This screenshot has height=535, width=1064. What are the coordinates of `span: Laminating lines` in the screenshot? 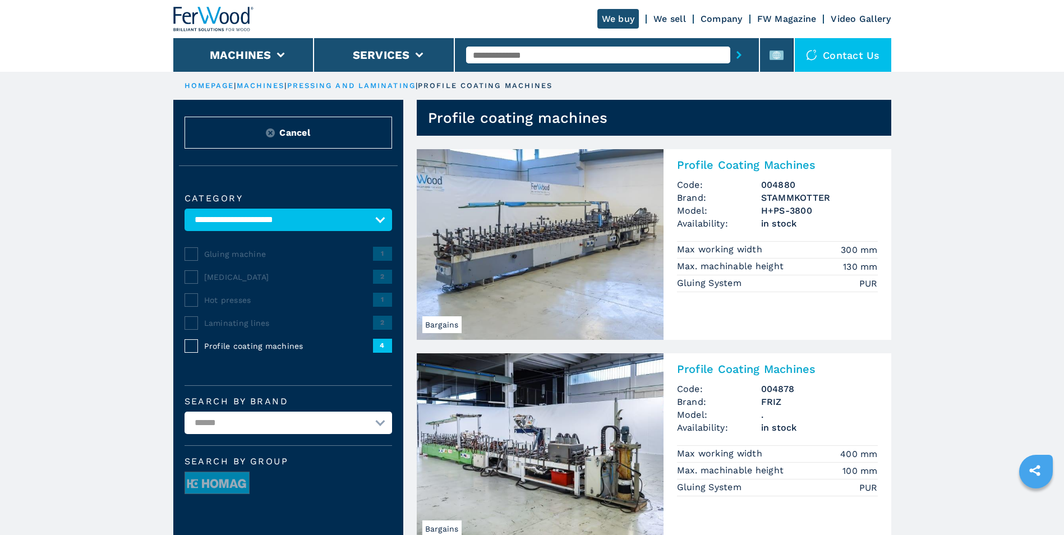 It's located at (288, 323).